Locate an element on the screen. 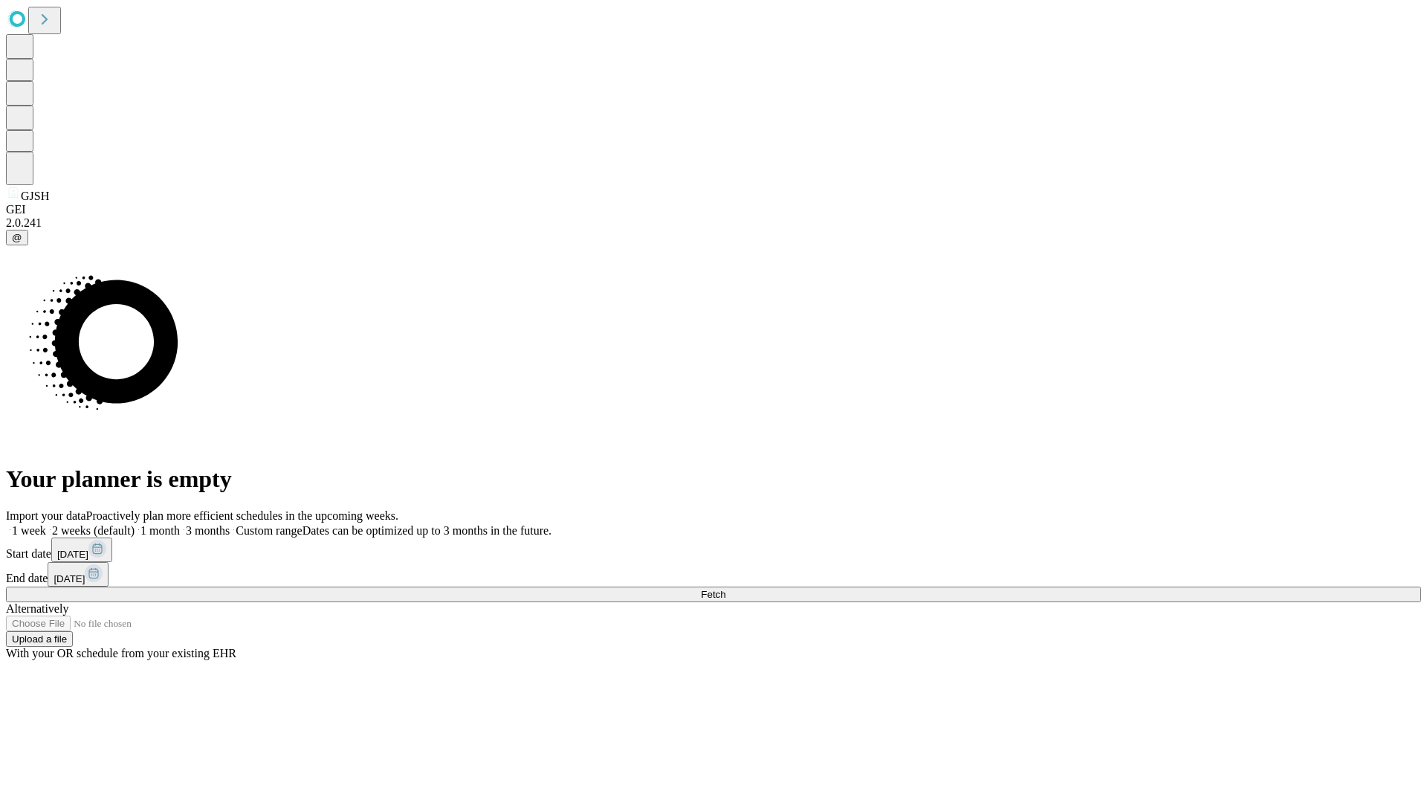 The width and height of the screenshot is (1427, 803). span: With your OR schedule from your existing EHR is located at coordinates (121, 653).